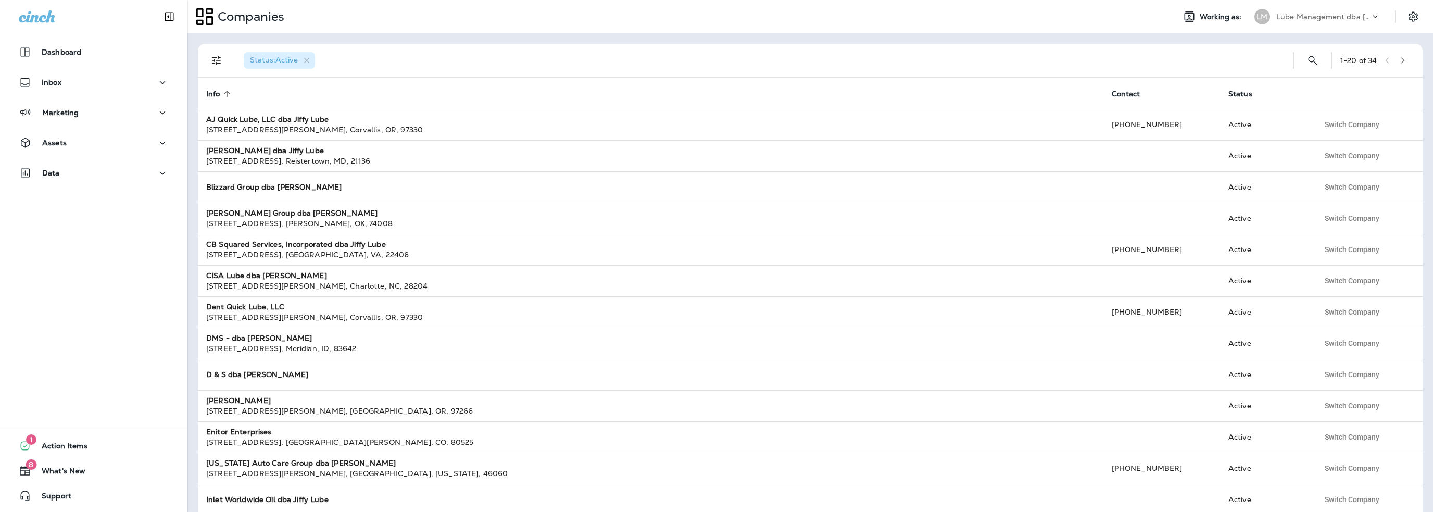 This screenshot has width=1433, height=512. What do you see at coordinates (51, 173) in the screenshot?
I see `p: Data` at bounding box center [51, 173].